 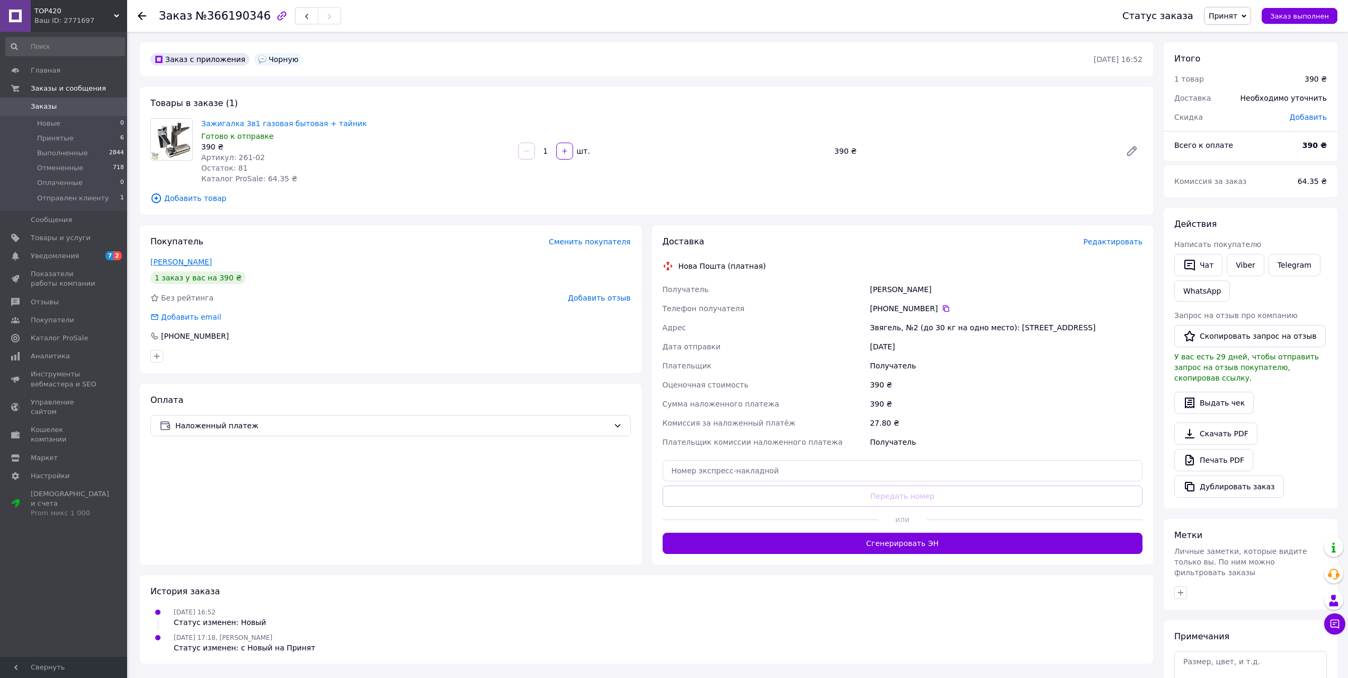 I want to click on span: Заказы и сообщения, so click(x=68, y=88).